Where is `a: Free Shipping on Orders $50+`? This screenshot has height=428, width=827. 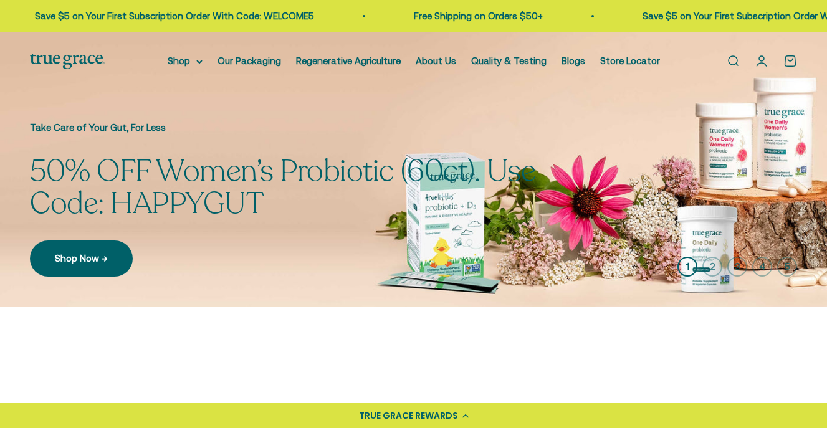
a: Free Shipping on Orders $50+ is located at coordinates (476, 16).